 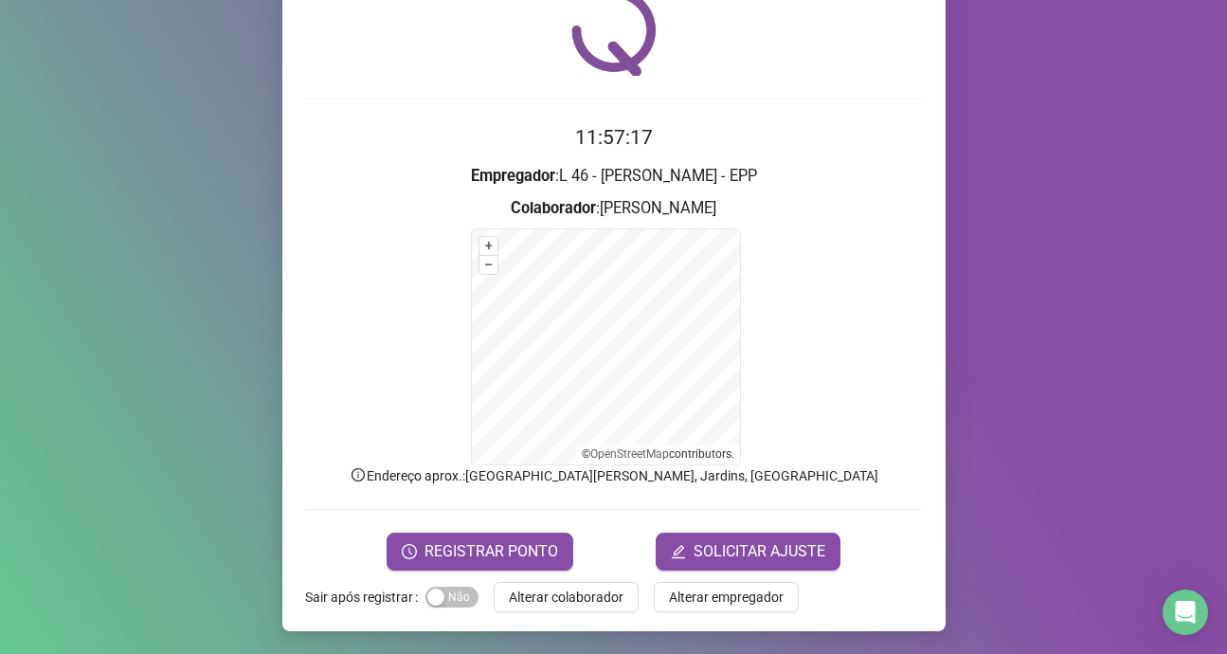 I want to click on button: REGISTRAR PONTO, so click(x=479, y=551).